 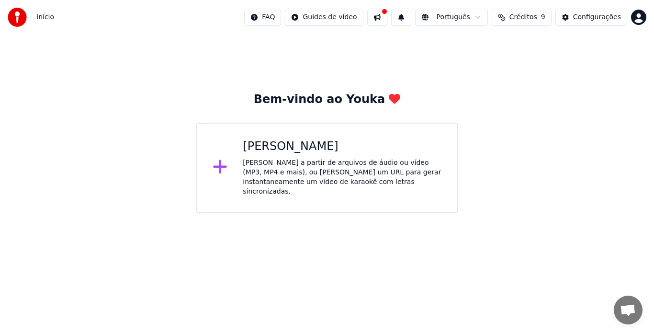 What do you see at coordinates (543, 17) in the screenshot?
I see `span: 9` at bounding box center [543, 17].